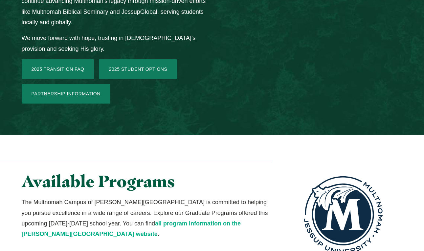  Describe the element at coordinates (138, 69) in the screenshot. I see `a: 2025 Student Options` at that location.